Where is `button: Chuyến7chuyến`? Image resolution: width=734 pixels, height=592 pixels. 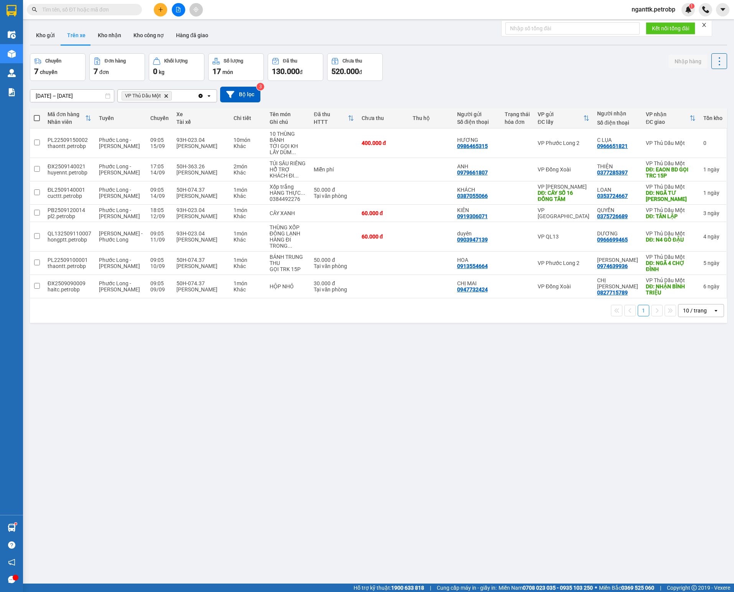 button: Chuyến7chuyến is located at coordinates (58, 67).